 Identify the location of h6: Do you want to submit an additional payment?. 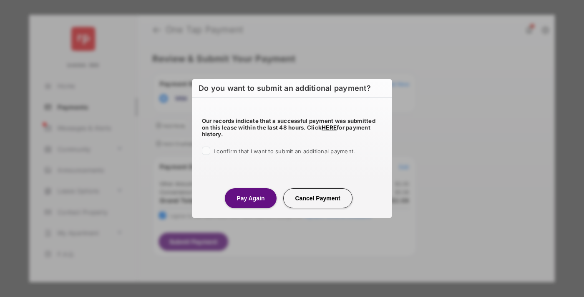
(292, 88).